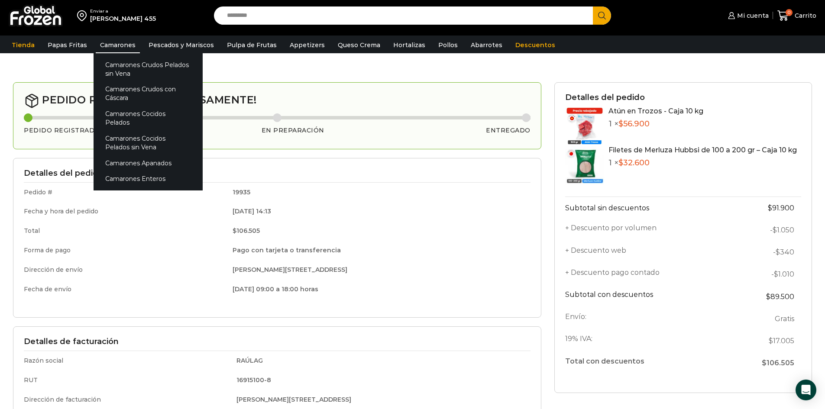 This screenshot has height=409, width=825. Describe the element at coordinates (806, 390) in the screenshot. I see `div: Open Intercom Messenger` at that location.